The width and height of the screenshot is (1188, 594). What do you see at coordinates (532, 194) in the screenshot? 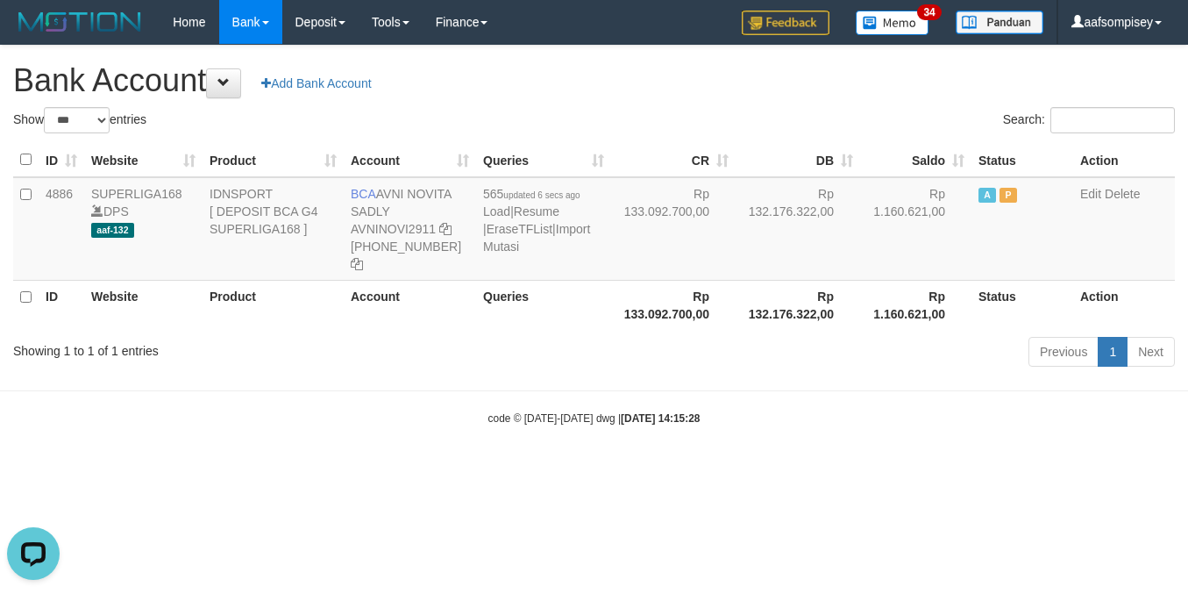
I see `span: 565` at bounding box center [532, 194].